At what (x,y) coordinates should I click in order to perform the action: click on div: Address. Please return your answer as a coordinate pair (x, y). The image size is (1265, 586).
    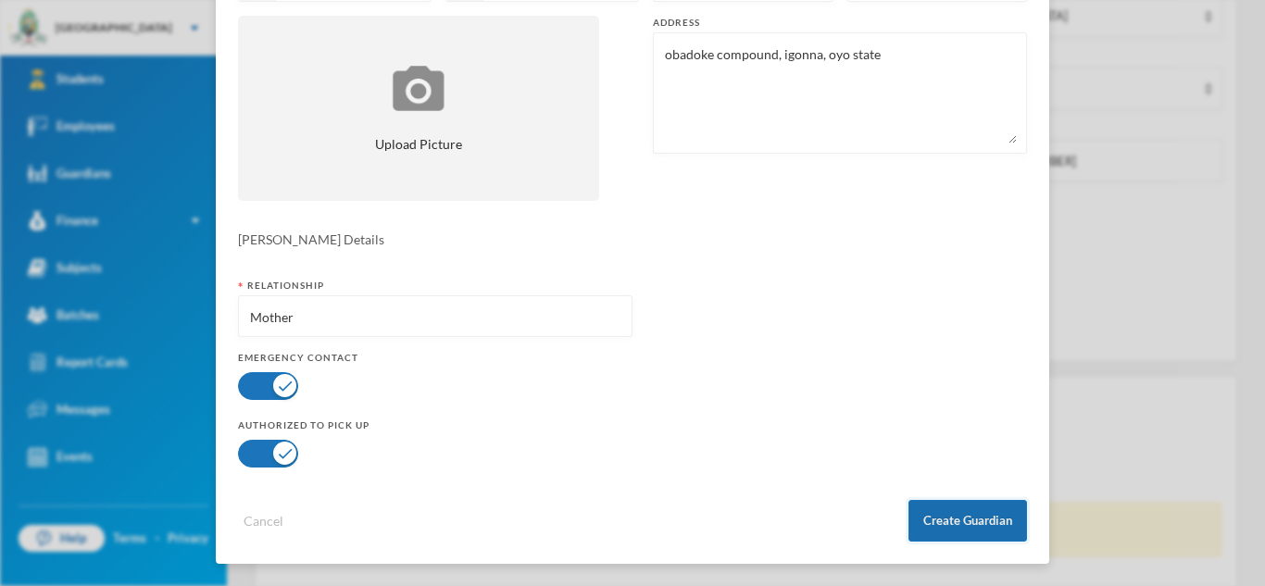
    Looking at the image, I should click on (840, 22).